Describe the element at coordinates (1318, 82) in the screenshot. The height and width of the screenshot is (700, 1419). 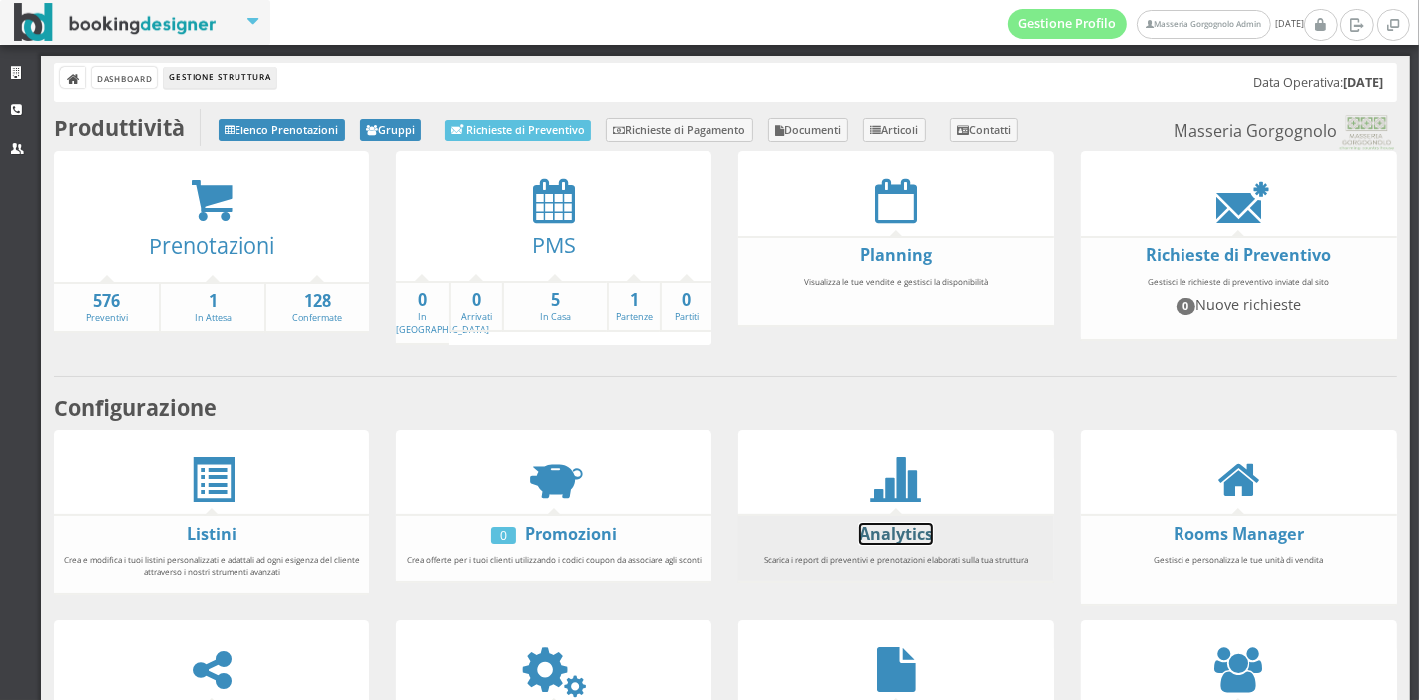
I see `h5: Data Operativa:` at that location.